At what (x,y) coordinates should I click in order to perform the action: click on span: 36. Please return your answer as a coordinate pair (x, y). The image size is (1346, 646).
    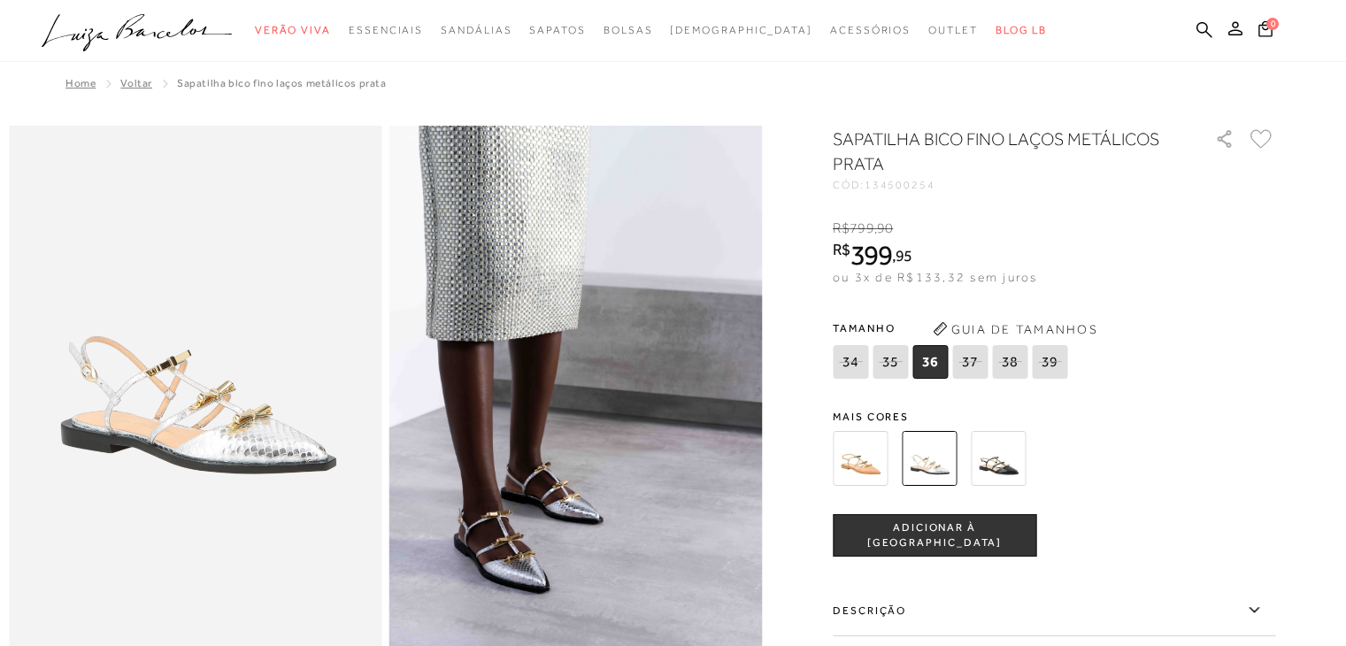
    Looking at the image, I should click on (930, 362).